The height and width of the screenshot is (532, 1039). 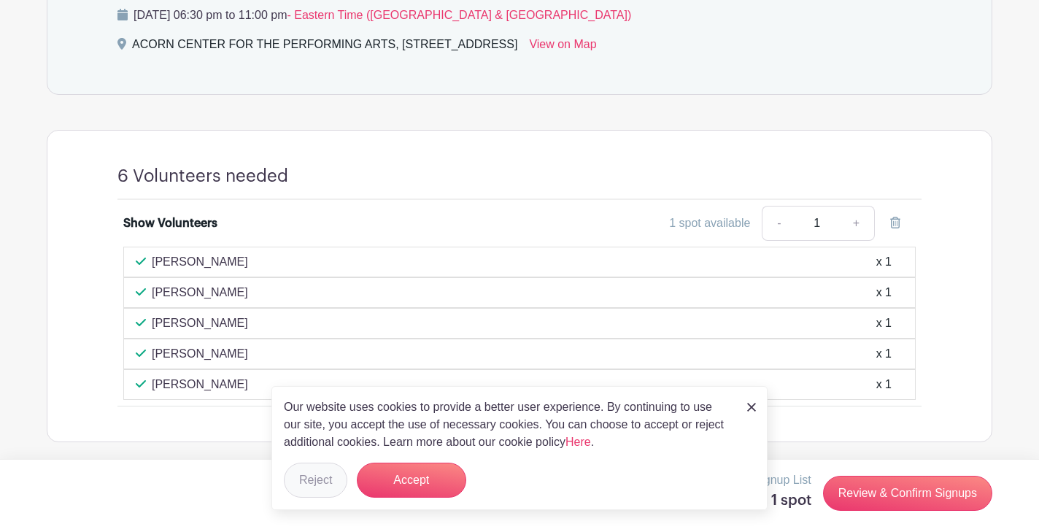 I want to click on a: Review & Confirm Signups, so click(x=908, y=493).